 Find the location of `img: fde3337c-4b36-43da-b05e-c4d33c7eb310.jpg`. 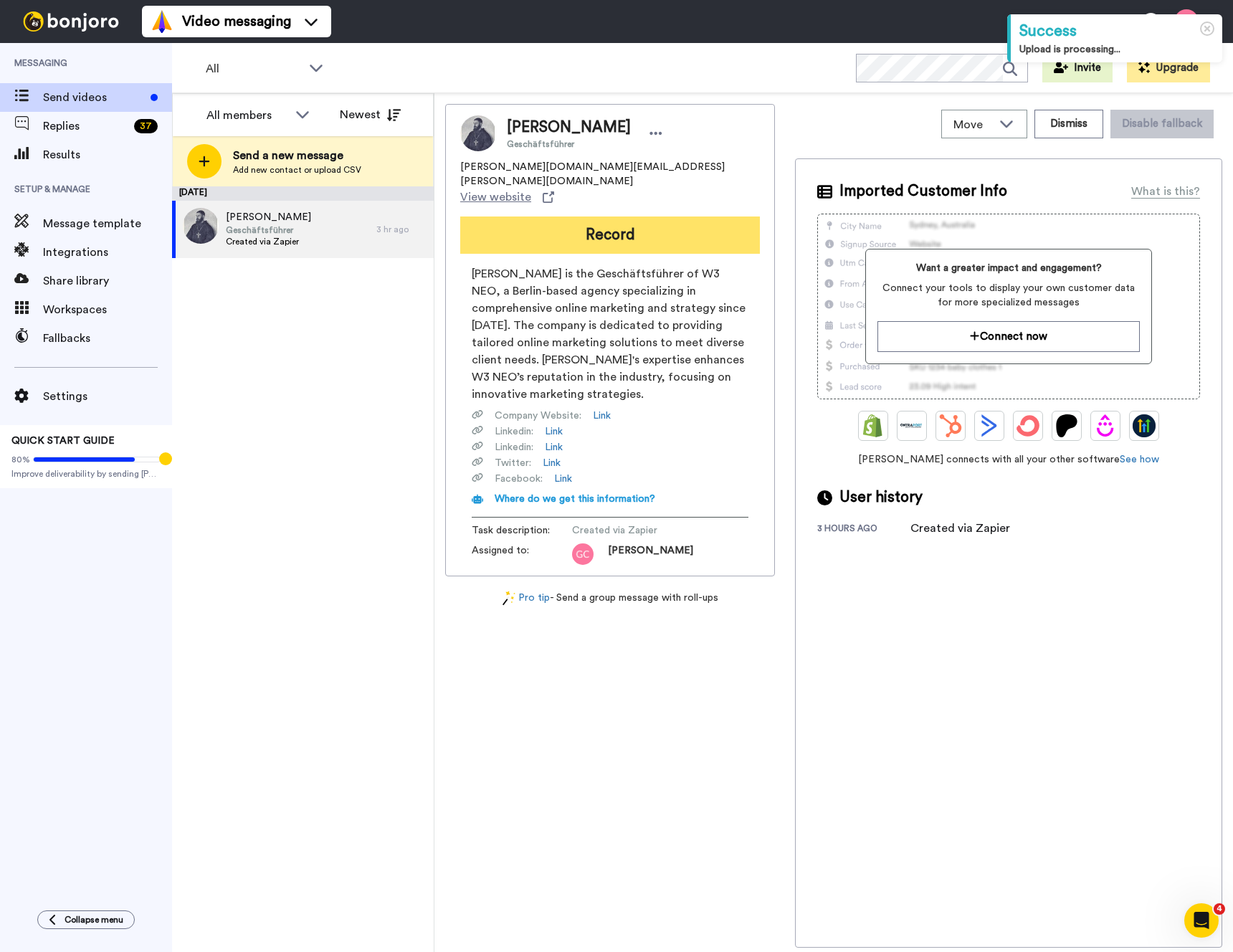

img: fde3337c-4b36-43da-b05e-c4d33c7eb310.jpg is located at coordinates (201, 226).